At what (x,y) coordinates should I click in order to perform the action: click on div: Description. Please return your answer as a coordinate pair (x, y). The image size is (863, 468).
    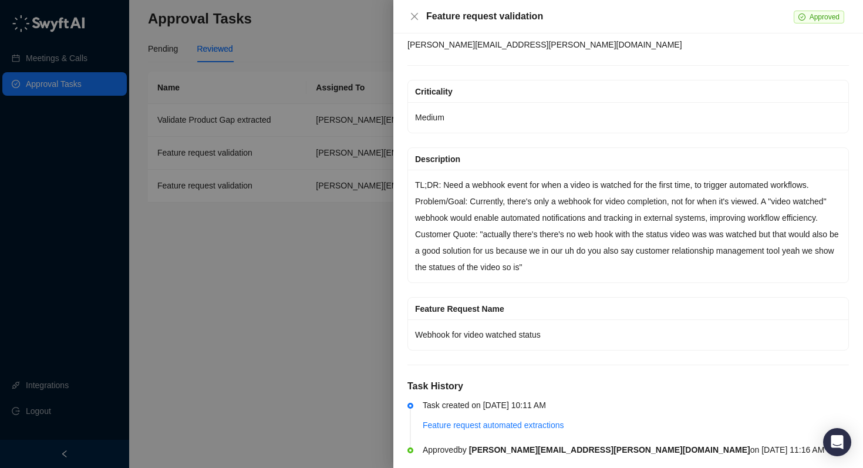
    Looking at the image, I should click on (628, 159).